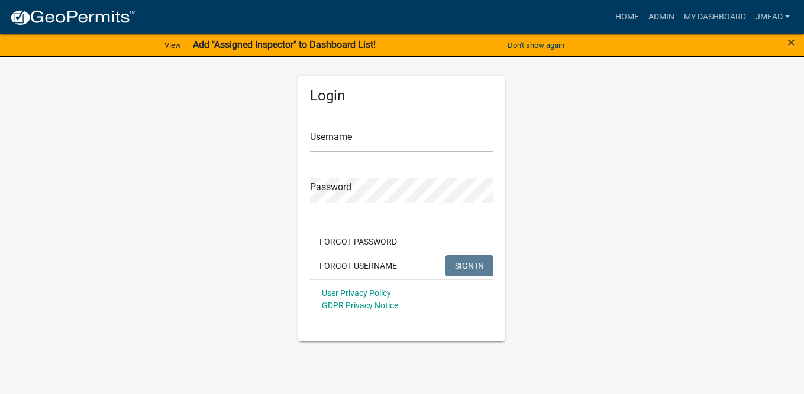  I want to click on strong: Add "Assigned Inspector" to Dashboard List!, so click(284, 44).